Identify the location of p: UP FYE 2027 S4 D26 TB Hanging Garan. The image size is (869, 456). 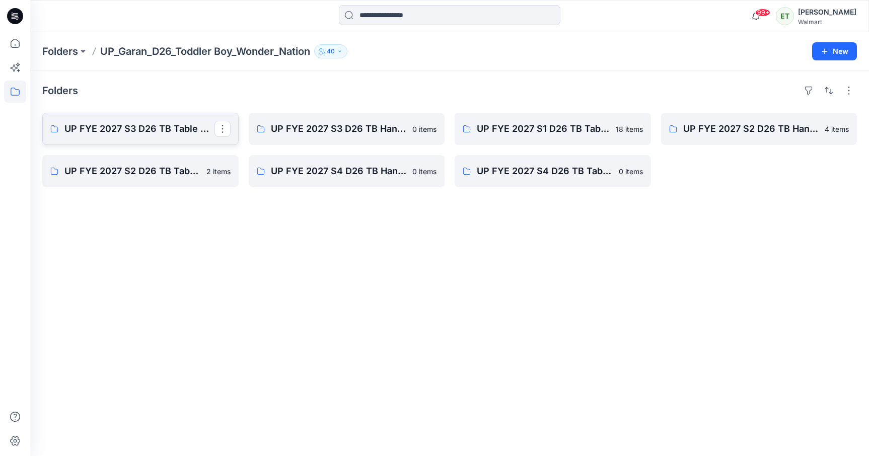
(339, 171).